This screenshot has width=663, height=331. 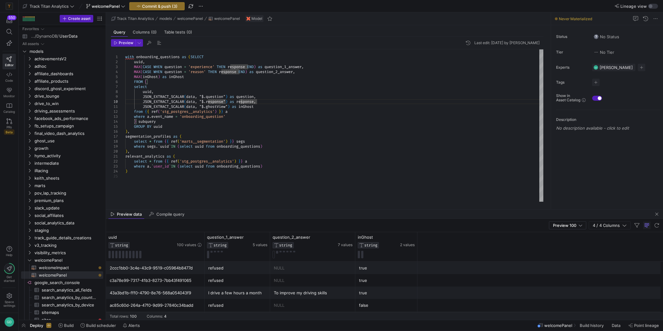 I want to click on button: No statusNo Status, so click(x=607, y=37).